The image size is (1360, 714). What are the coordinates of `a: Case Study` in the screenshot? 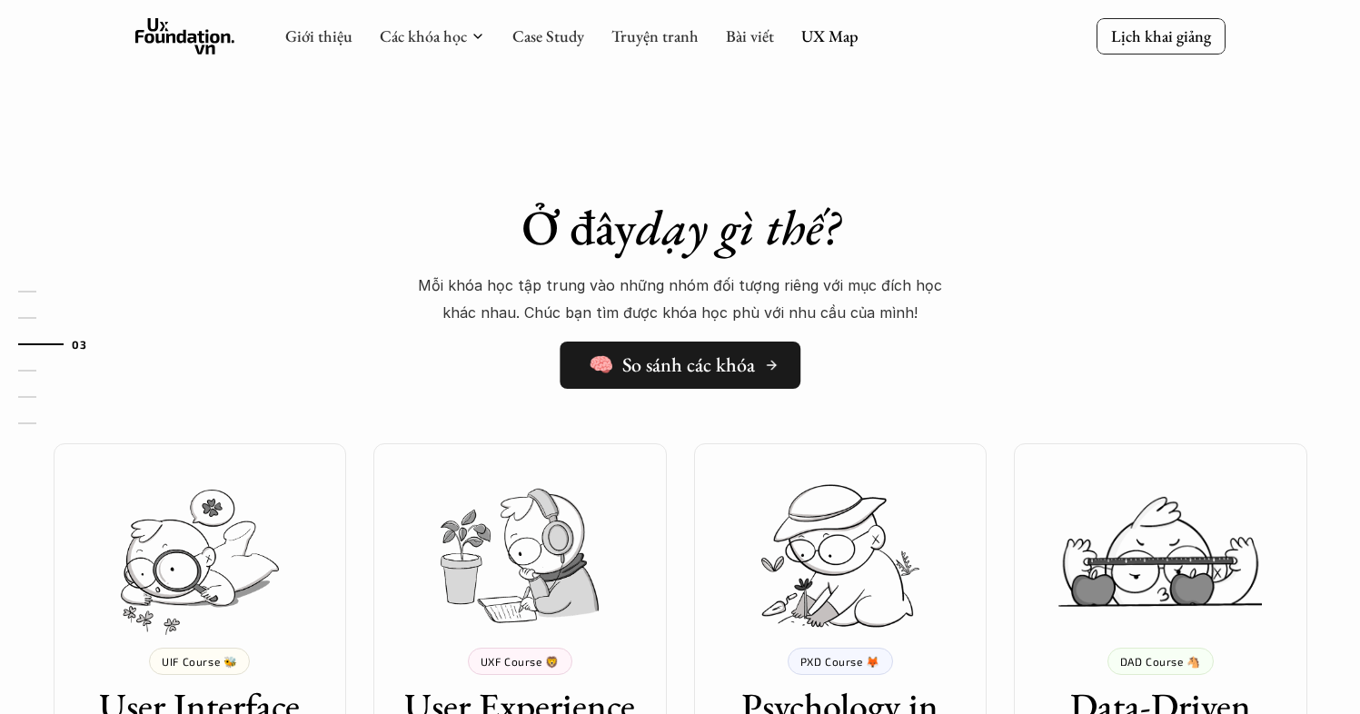 It's located at (548, 35).